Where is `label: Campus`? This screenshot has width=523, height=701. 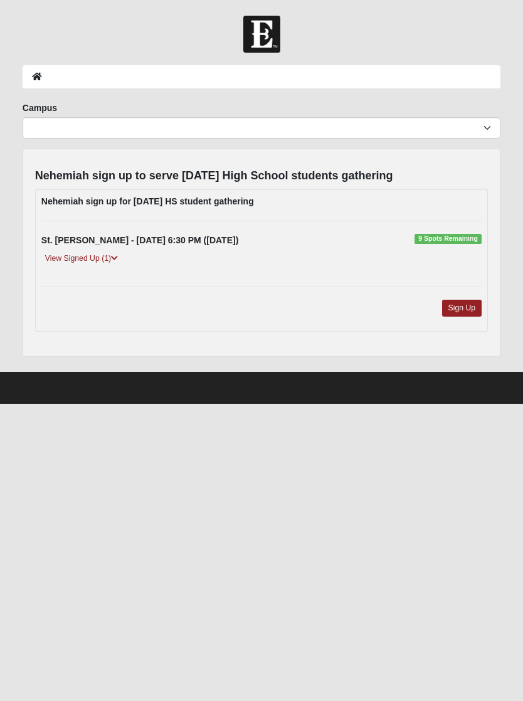
label: Campus is located at coordinates (39, 108).